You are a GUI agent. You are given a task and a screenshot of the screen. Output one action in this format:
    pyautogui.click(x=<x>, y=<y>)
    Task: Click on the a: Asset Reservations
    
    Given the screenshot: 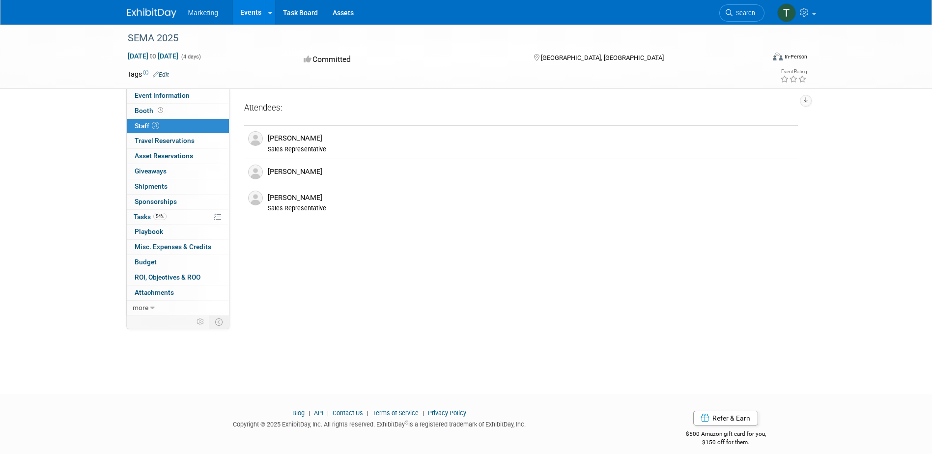 What is the action you would take?
    pyautogui.click(x=178, y=156)
    